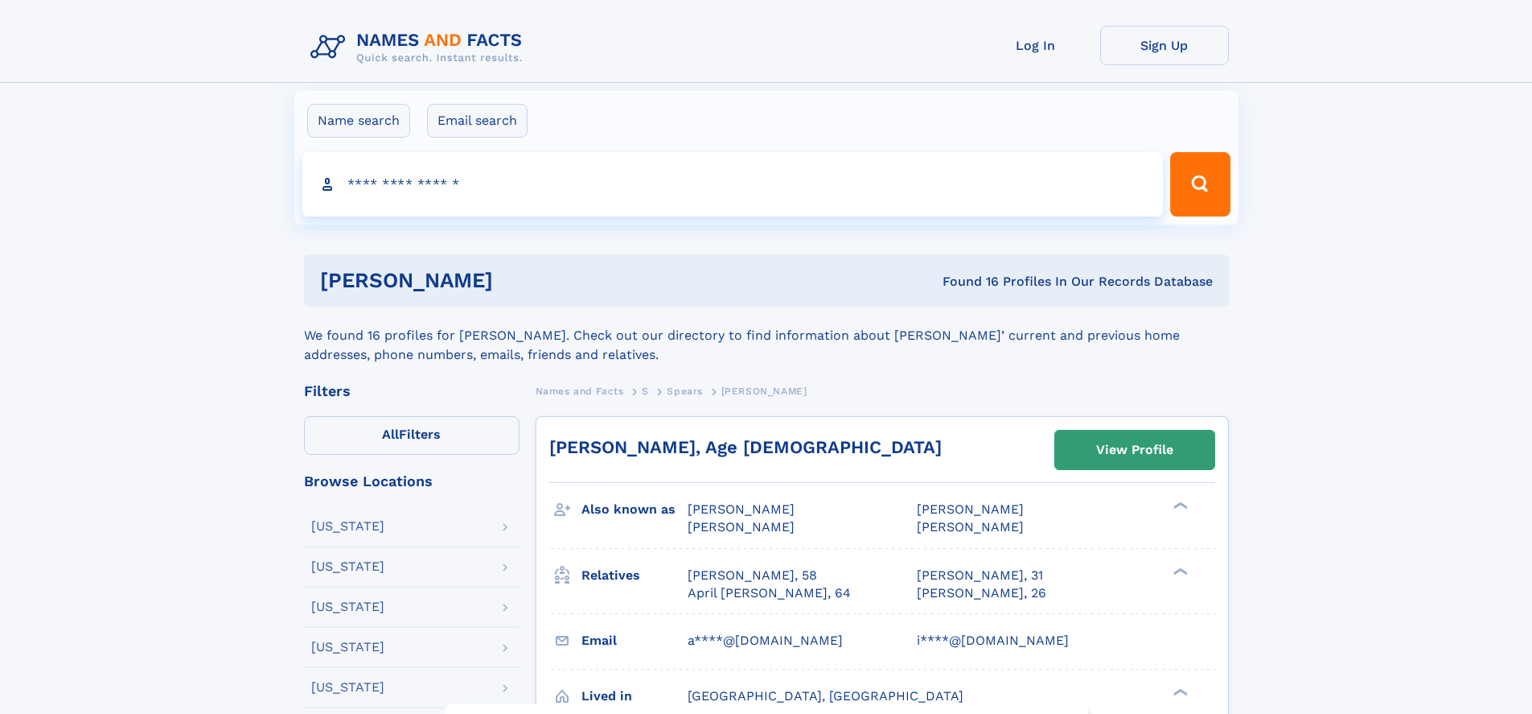 This screenshot has height=714, width=1532. What do you see at coordinates (635, 509) in the screenshot?
I see `h3: Also known as` at bounding box center [635, 509].